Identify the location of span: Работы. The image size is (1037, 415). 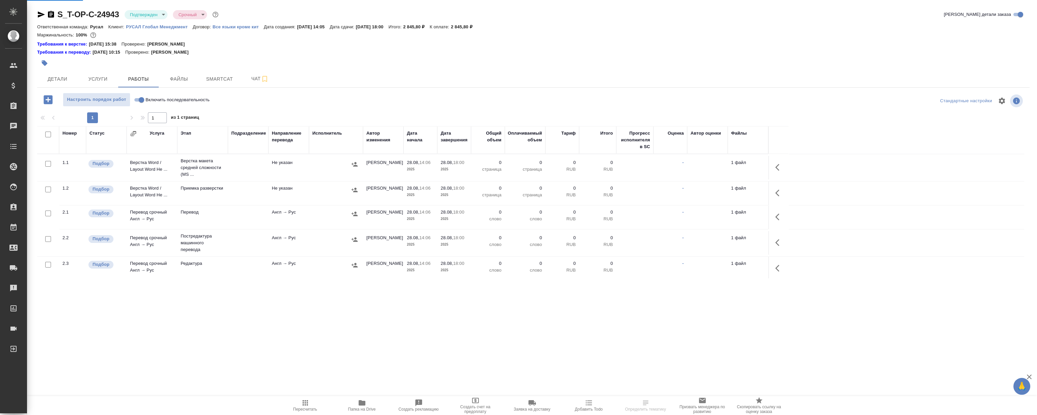
(138, 79).